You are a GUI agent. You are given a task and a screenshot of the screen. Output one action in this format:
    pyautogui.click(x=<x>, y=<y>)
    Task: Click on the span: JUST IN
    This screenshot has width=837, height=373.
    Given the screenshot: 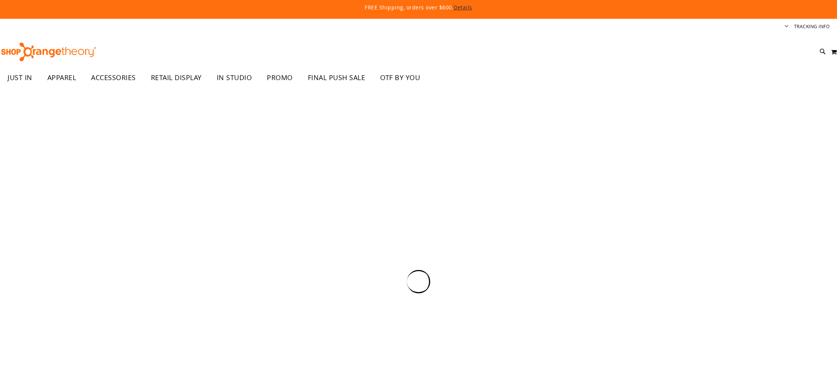 What is the action you would take?
    pyautogui.click(x=20, y=78)
    